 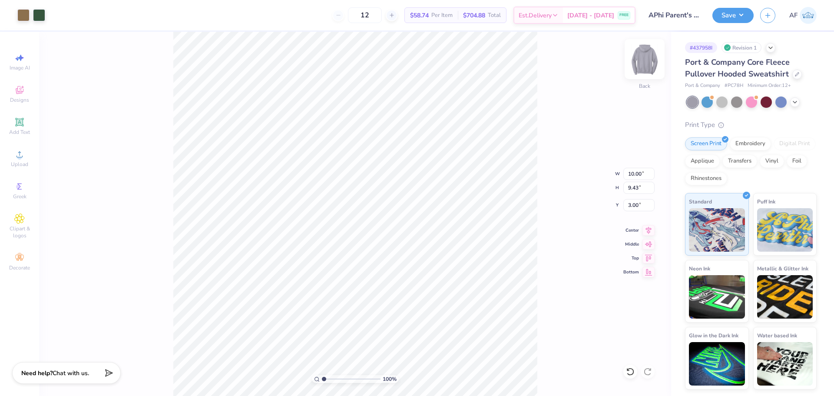 I want to click on span: Port & Company Core Fleece Pullover Hooded Sweatshirt, so click(x=737, y=68).